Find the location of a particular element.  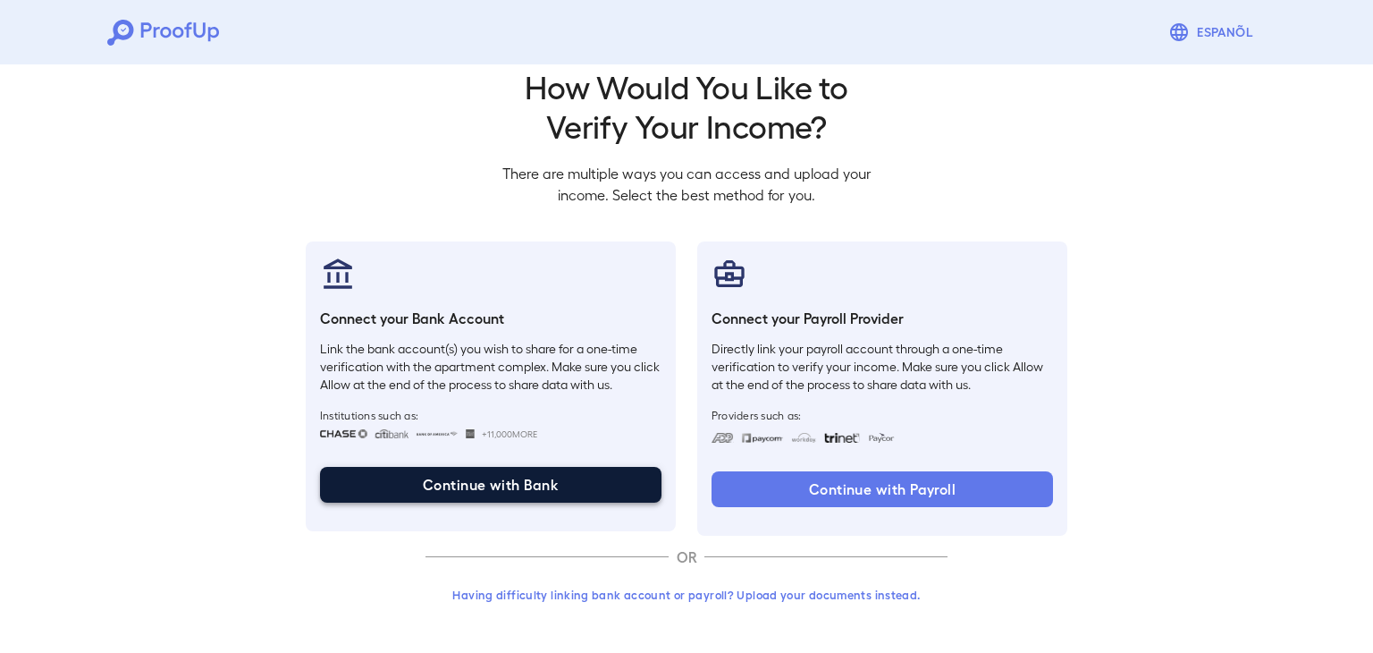

h2: How Would You Like to Verify Your Income? is located at coordinates (686, 105).